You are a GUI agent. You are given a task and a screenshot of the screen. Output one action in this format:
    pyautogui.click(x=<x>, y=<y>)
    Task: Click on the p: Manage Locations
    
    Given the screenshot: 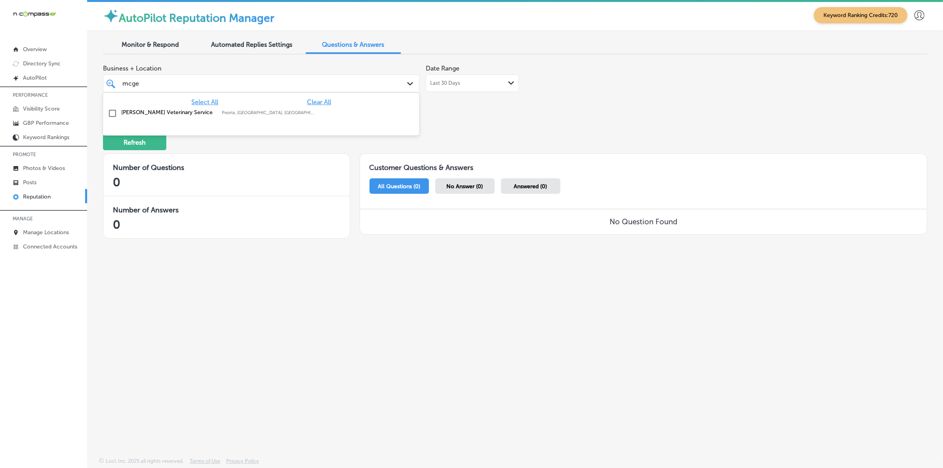 What is the action you would take?
    pyautogui.click(x=46, y=232)
    